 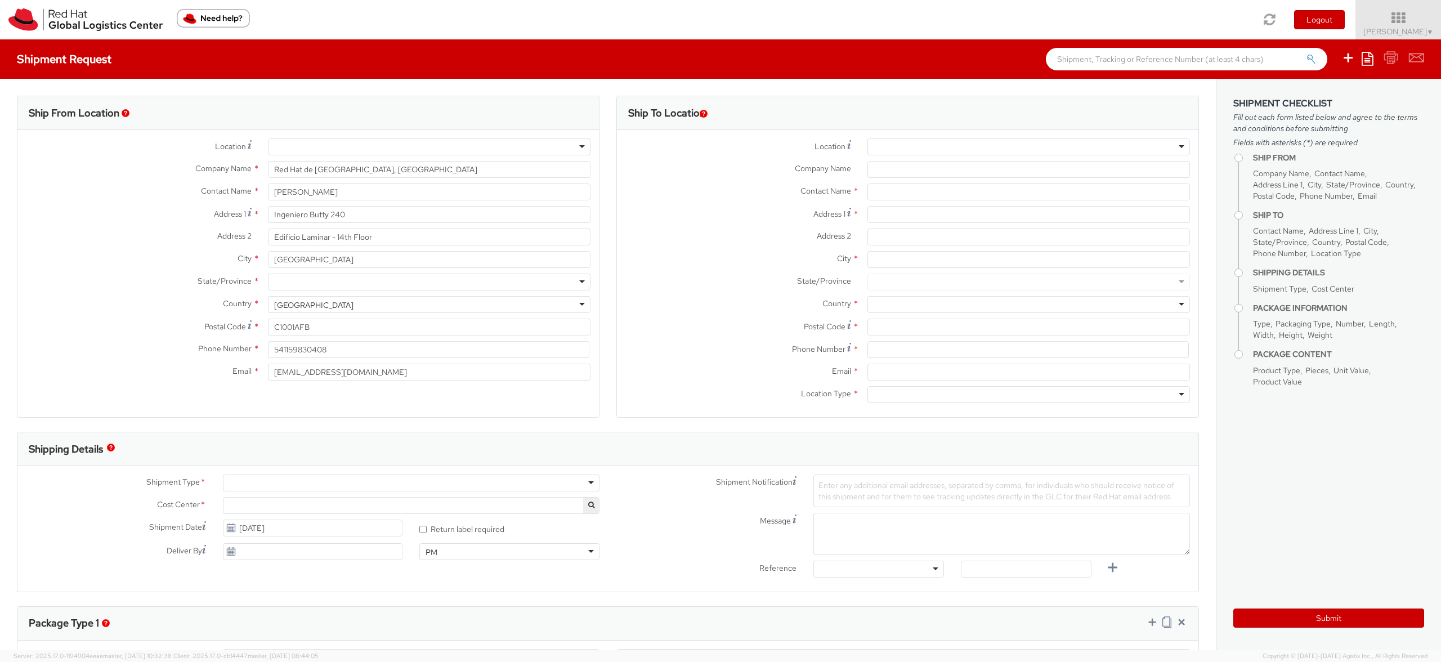 I want to click on label: Return label required, so click(x=463, y=528).